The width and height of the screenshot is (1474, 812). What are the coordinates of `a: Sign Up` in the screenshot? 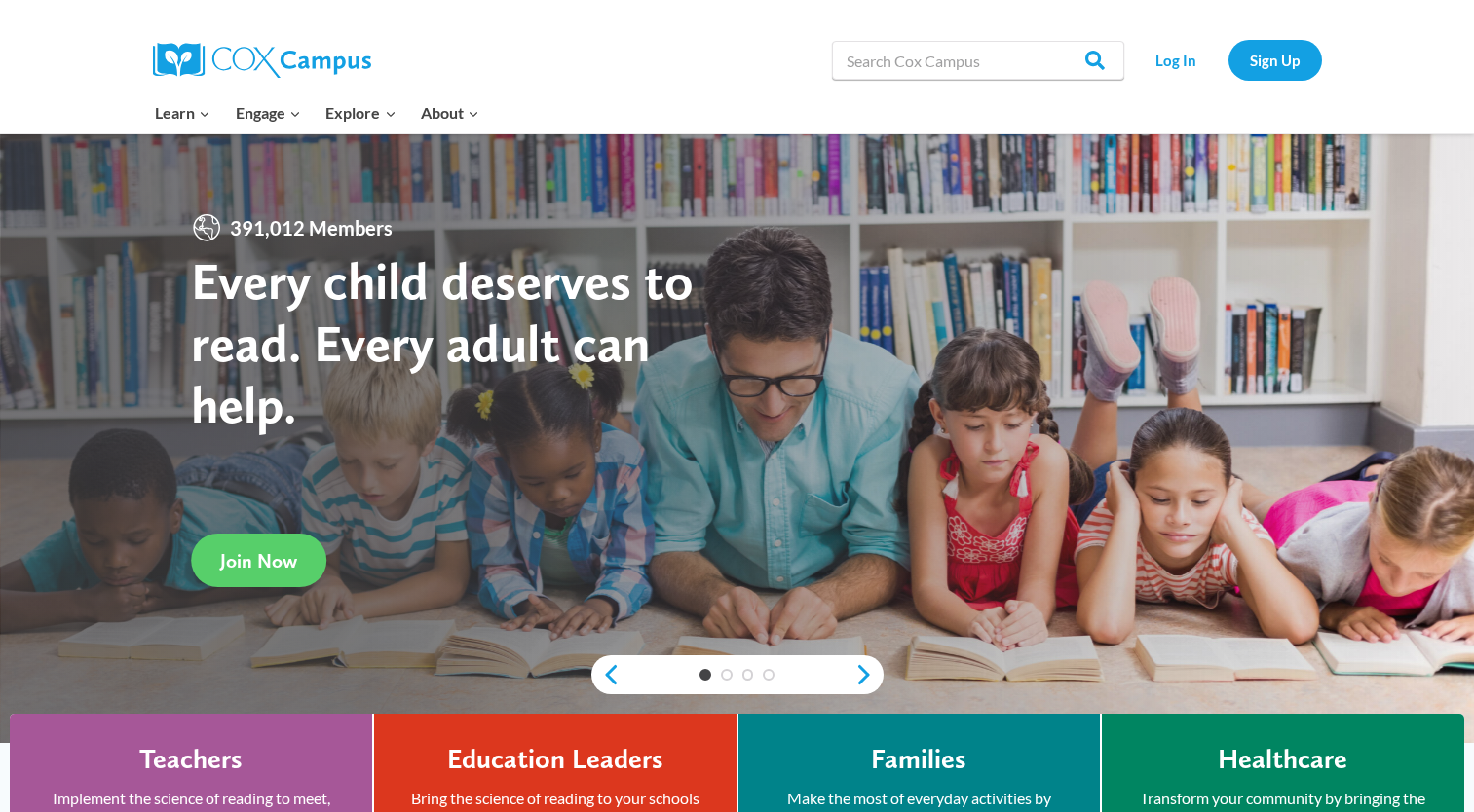 It's located at (1275, 60).